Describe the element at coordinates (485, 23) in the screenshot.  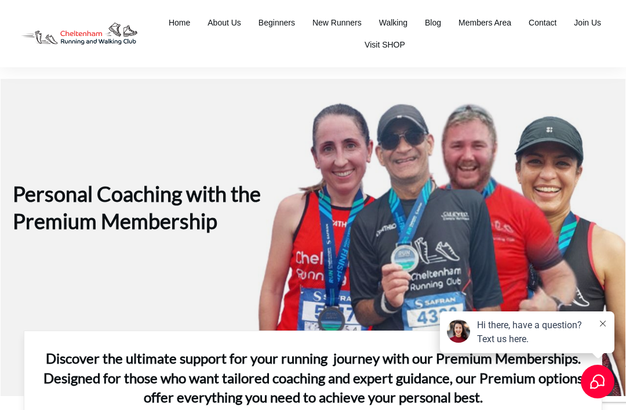
I see `span: Members Area` at that location.